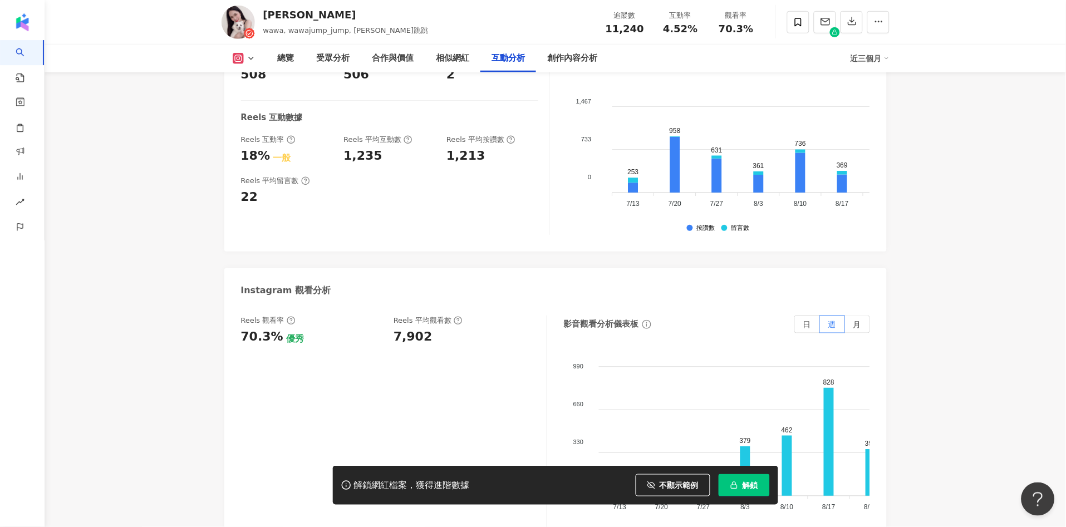  What do you see at coordinates (673, 485) in the screenshot?
I see `button: 不顯示範例` at bounding box center [673, 485].